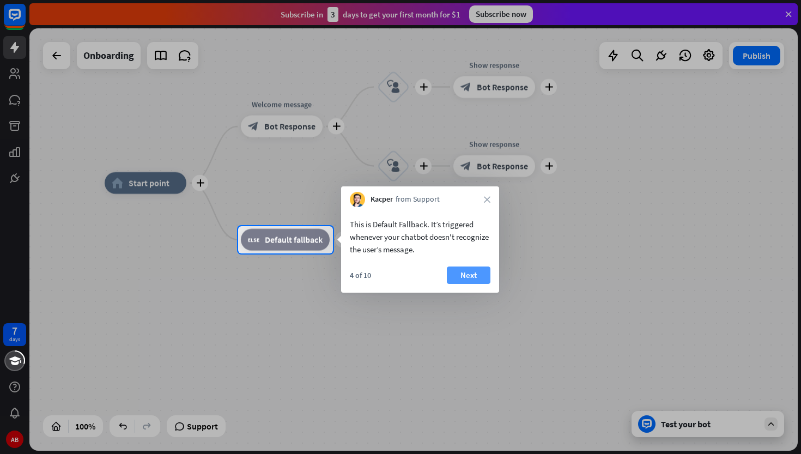 This screenshot has height=454, width=801. Describe the element at coordinates (418, 200) in the screenshot. I see `span: from Support` at that location.